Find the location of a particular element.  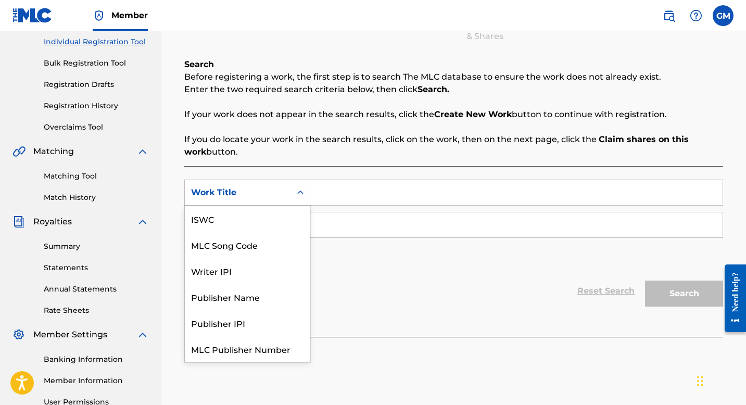

div: Open Resource Center is located at coordinates (18, 42).